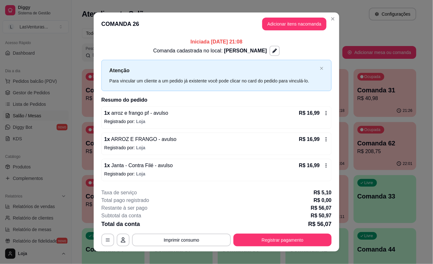 The width and height of the screenshot is (433, 264). I want to click on button: Close, so click(333, 19).